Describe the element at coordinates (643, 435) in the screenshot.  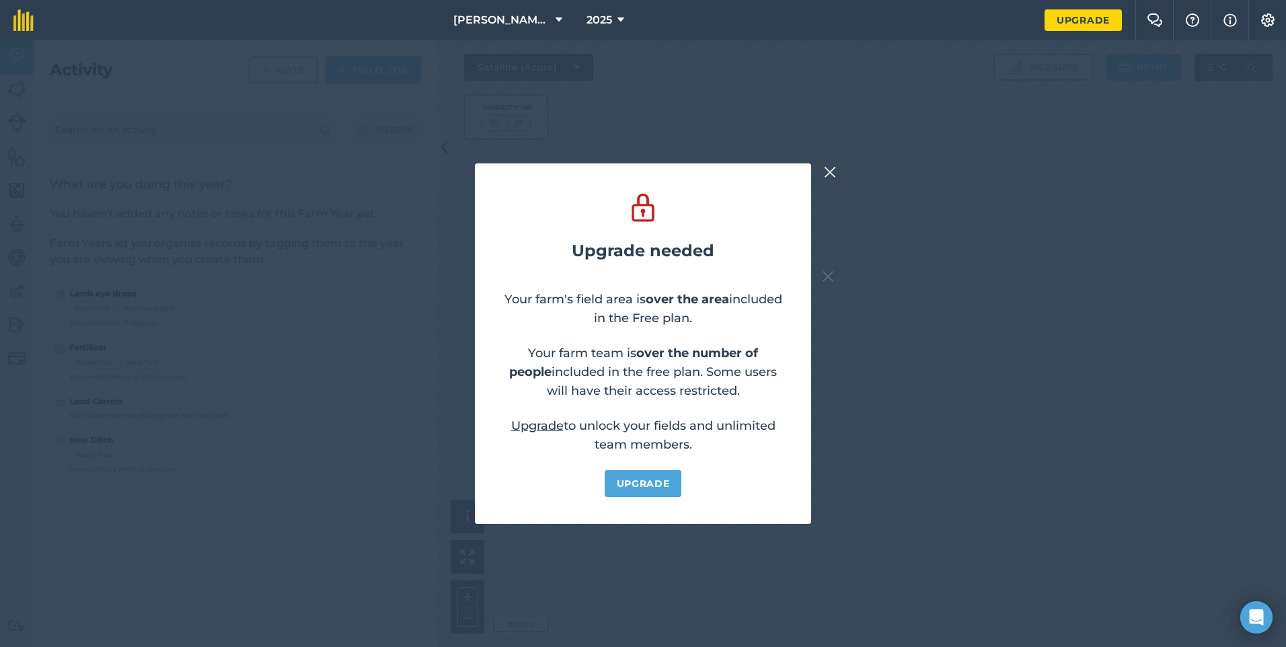
I see `p: to unlock your fields and unlimited team members.` at that location.